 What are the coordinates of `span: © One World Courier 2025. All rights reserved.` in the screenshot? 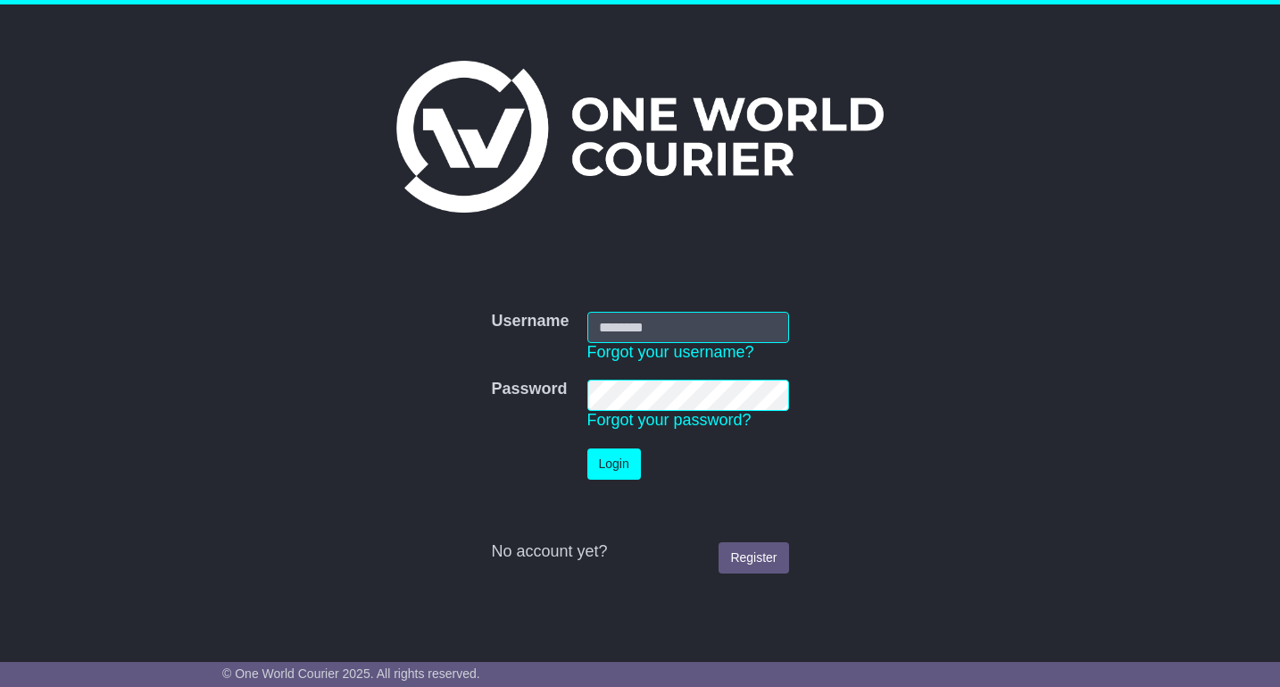 It's located at (351, 673).